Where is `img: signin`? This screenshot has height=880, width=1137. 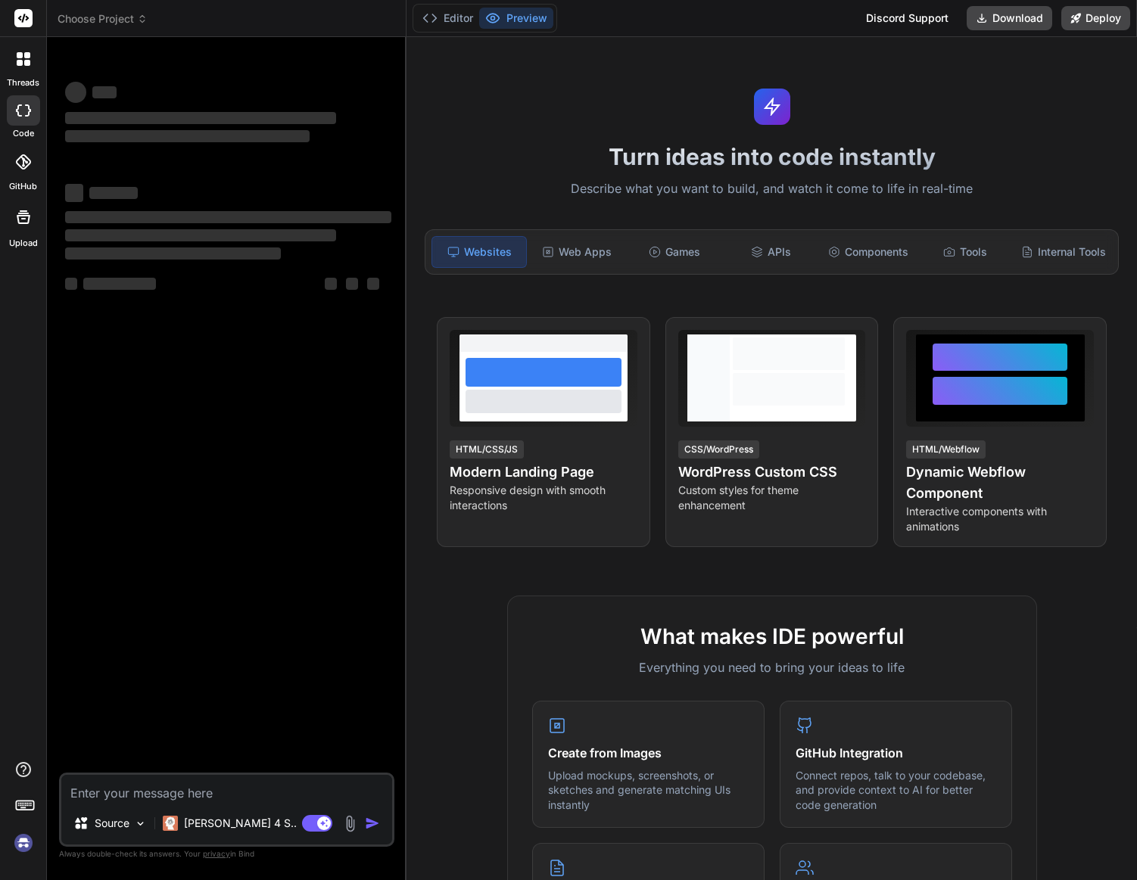 img: signin is located at coordinates (23, 843).